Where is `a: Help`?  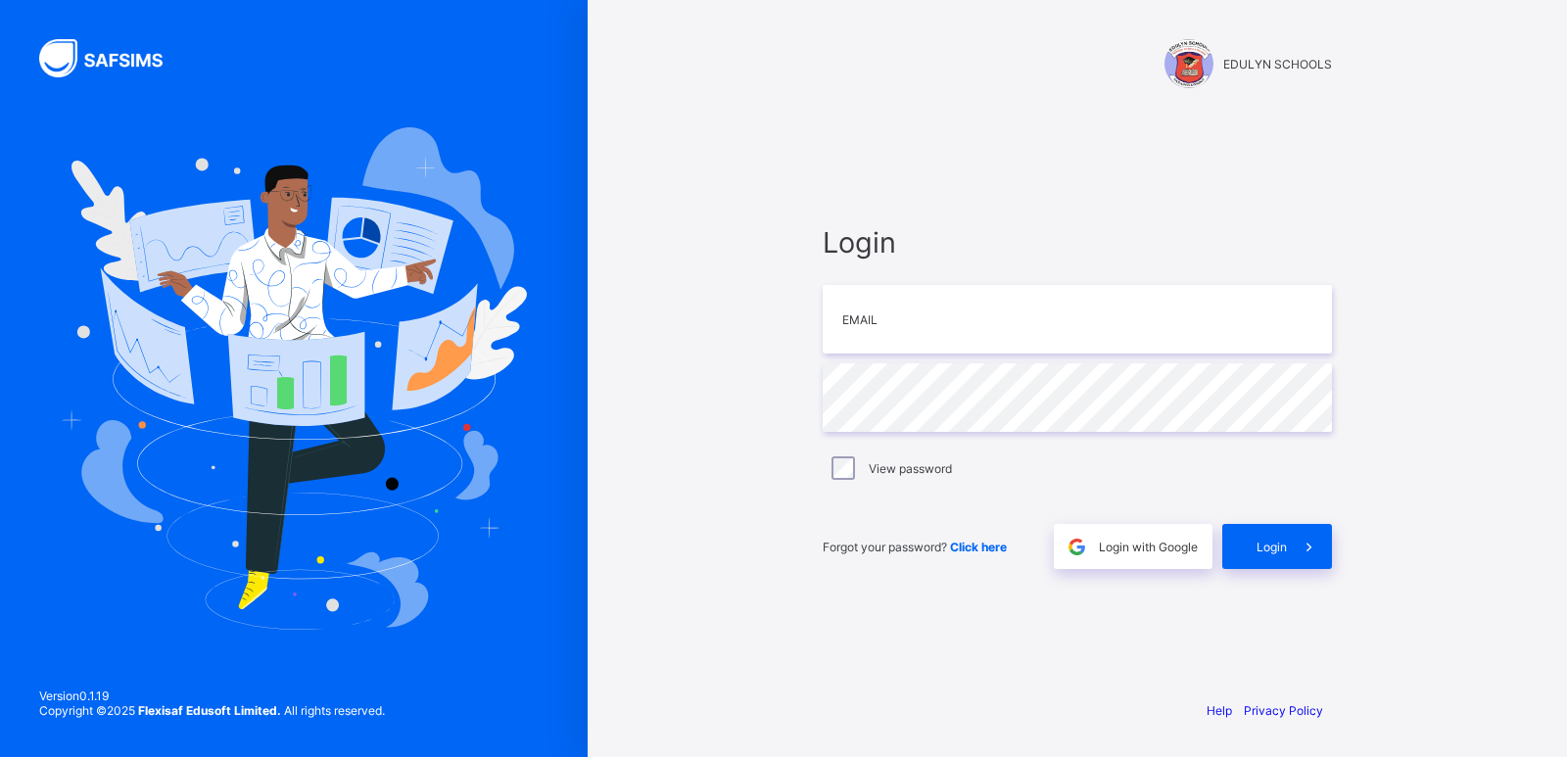 a: Help is located at coordinates (1219, 710).